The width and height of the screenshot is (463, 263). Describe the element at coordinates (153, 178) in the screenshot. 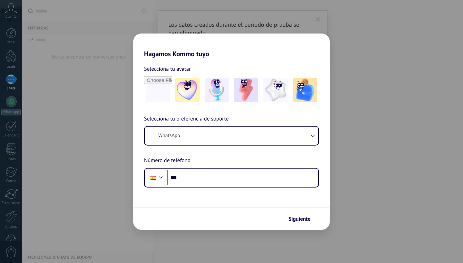

I see `div: Spain: + 34` at that location.